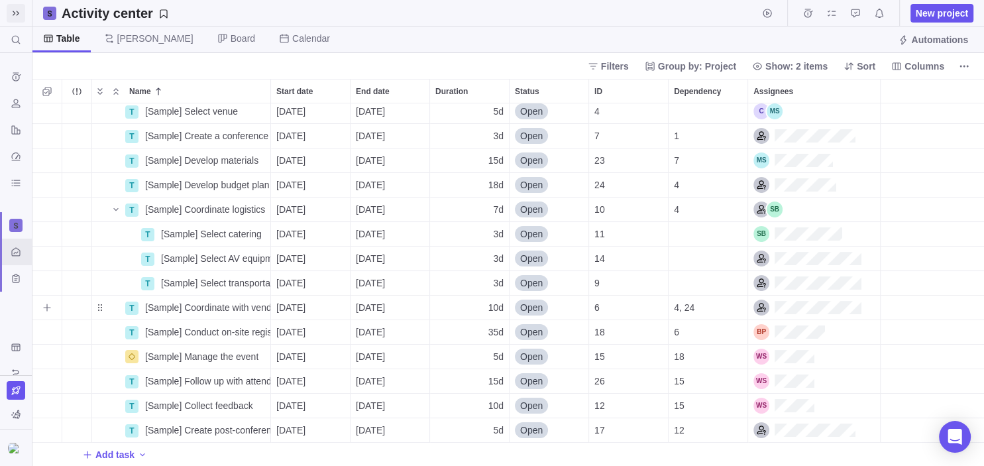 This screenshot has width=984, height=466. What do you see at coordinates (600, 209) in the screenshot?
I see `span: 10` at bounding box center [600, 209].